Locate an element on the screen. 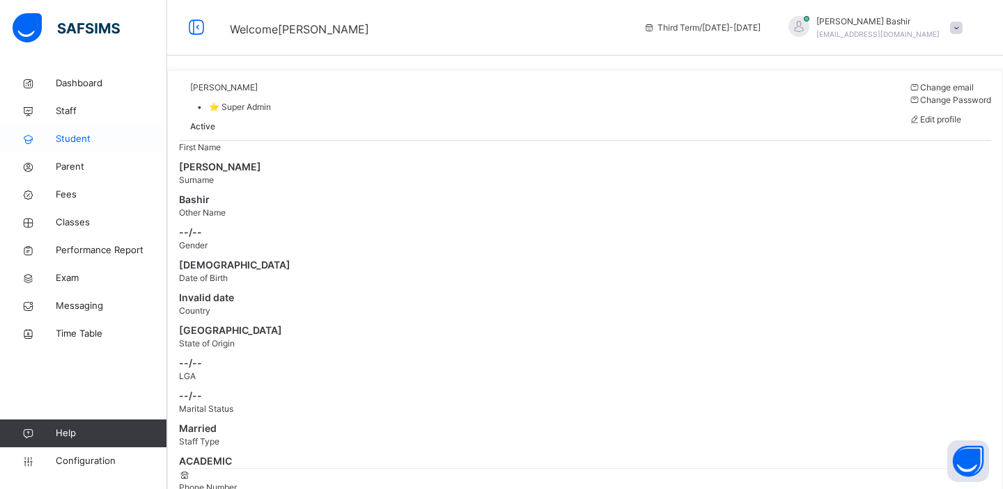 This screenshot has height=489, width=1003. div: HamidBashir is located at coordinates (872, 28).